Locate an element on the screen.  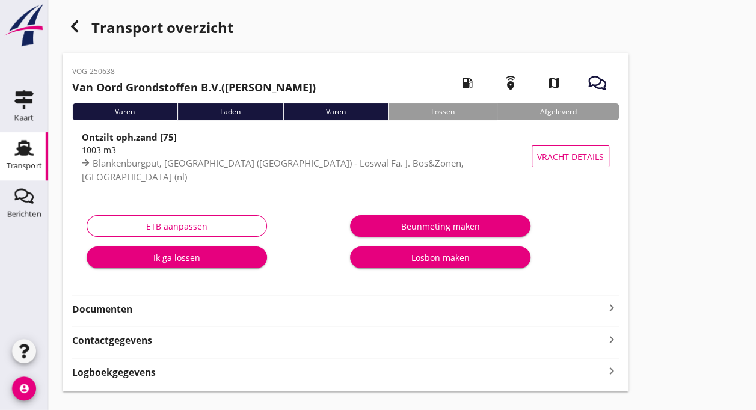
i: emergency_share is located at coordinates (511, 83).